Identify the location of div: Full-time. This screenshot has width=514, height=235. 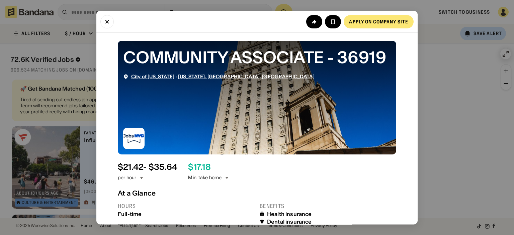
(186, 214).